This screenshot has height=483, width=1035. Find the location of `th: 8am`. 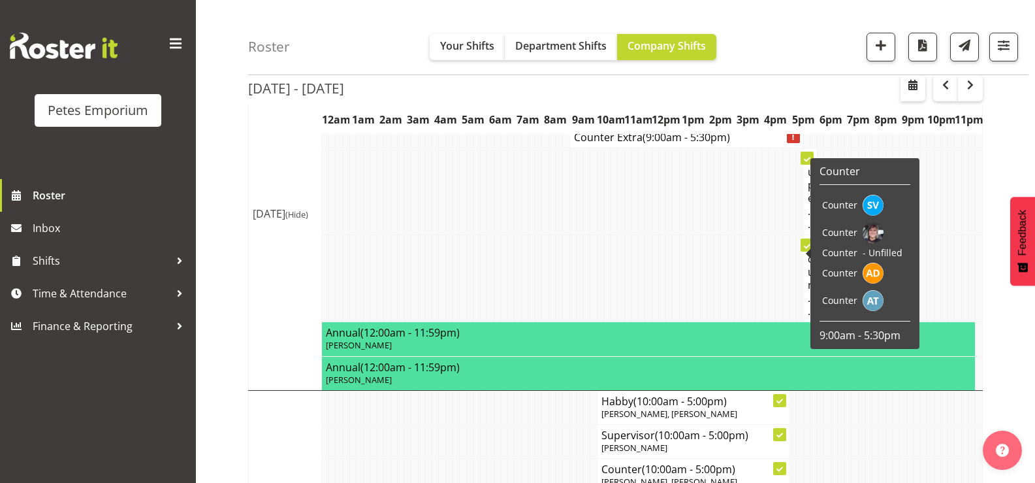

th: 8am is located at coordinates (556, 120).